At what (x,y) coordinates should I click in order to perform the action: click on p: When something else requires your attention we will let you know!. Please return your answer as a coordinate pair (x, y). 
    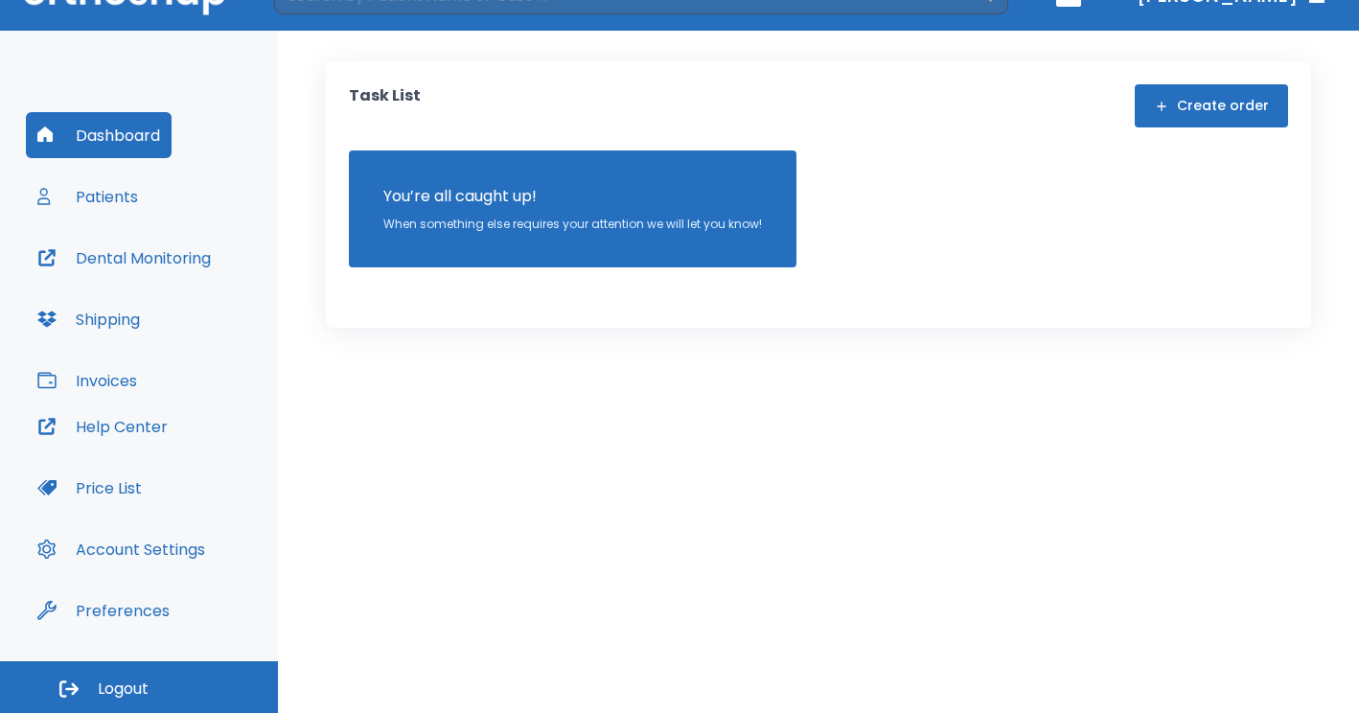
    Looking at the image, I should click on (572, 224).